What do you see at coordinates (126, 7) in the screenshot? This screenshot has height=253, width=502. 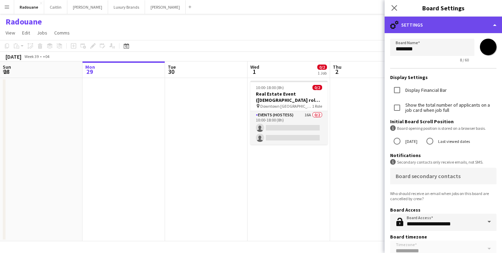 I see `button: Luxury Brands` at bounding box center [126, 7].